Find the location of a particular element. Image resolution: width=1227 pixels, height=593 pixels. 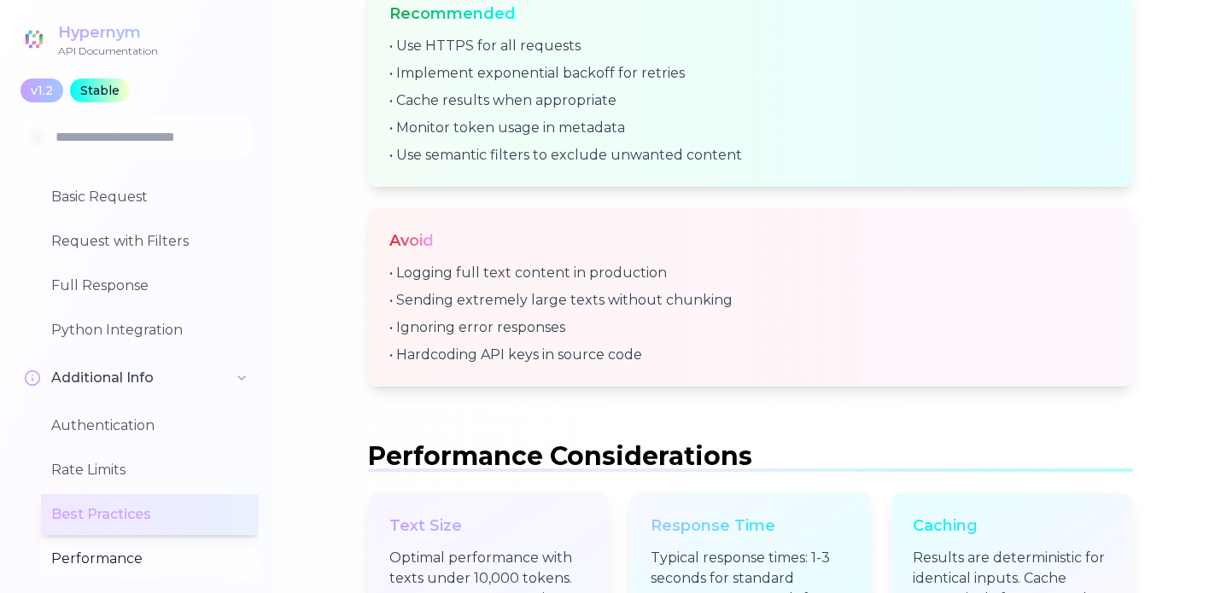

button: Python Integration is located at coordinates (149, 330).